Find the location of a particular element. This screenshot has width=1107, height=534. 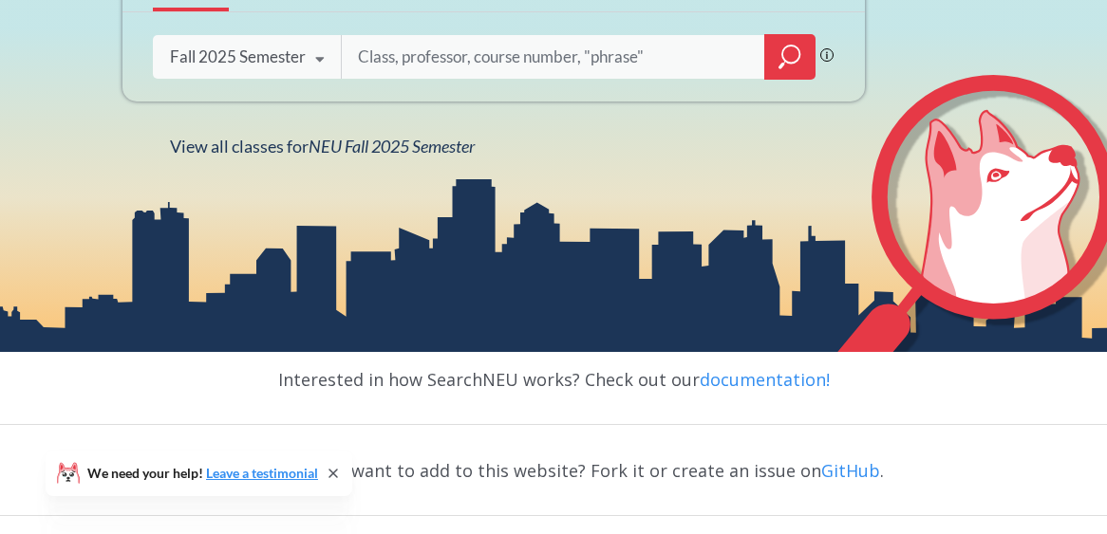

input: Class, professor, course number, "phrase" is located at coordinates (553, 57).